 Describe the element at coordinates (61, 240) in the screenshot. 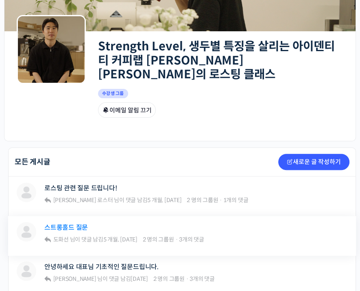

I see `span: 도화선` at that location.